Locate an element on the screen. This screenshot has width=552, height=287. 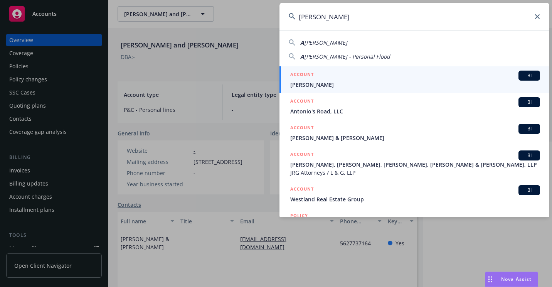
span: Antonio's Road, LLC is located at coordinates (415, 111).